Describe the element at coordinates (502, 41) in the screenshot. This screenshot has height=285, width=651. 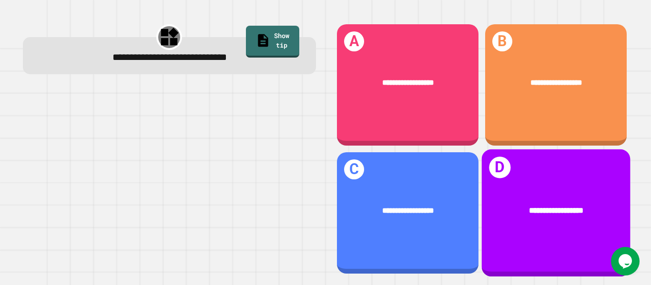
I see `h1: B` at that location.